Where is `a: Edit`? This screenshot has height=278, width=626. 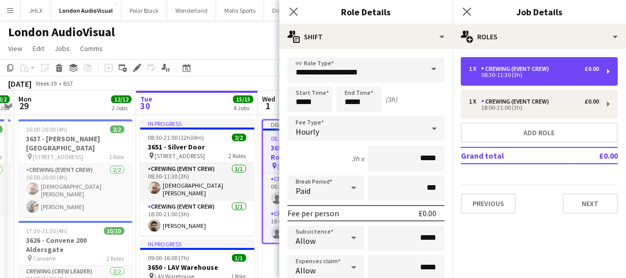
a: Edit is located at coordinates (38, 48).